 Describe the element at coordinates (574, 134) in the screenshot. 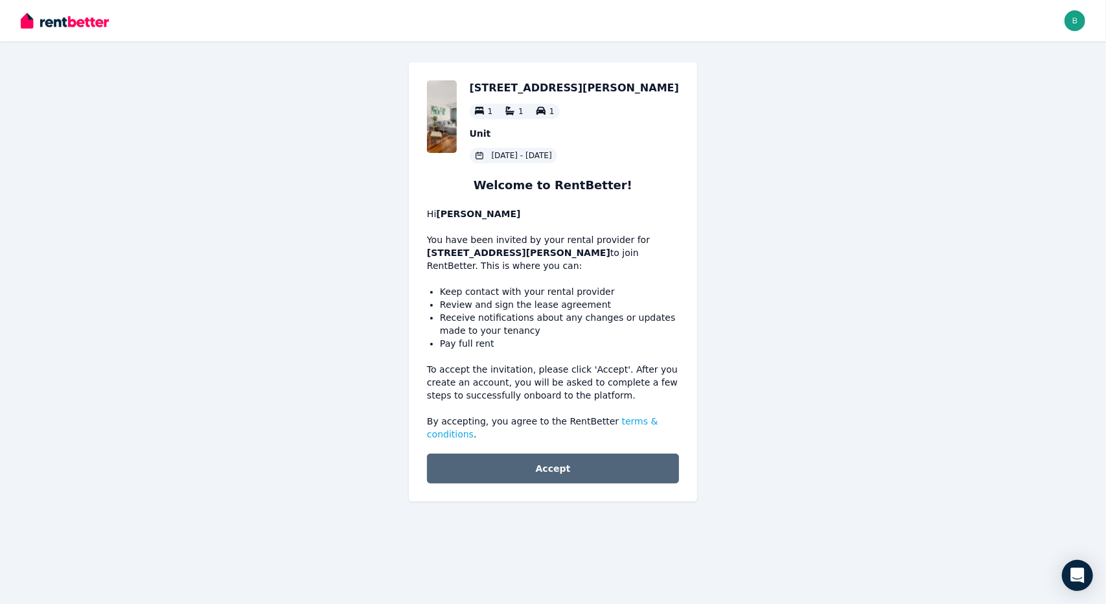

I see `p: Unit` at that location.